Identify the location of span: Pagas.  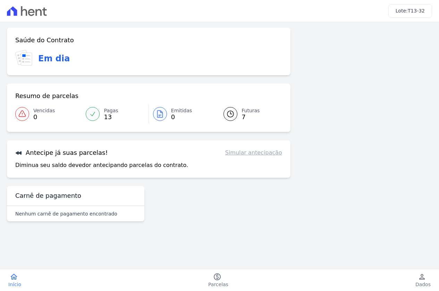
(111, 111).